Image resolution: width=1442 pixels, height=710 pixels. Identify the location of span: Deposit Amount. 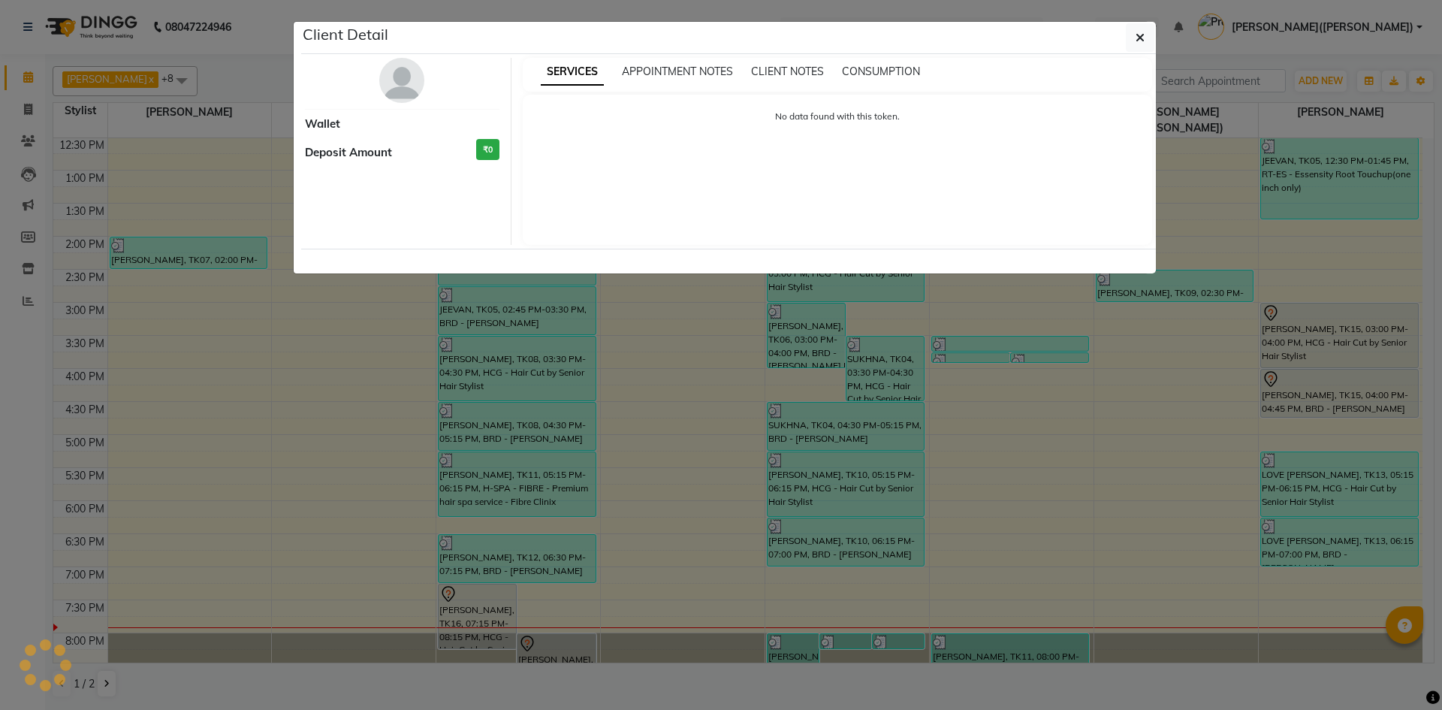
(348, 152).